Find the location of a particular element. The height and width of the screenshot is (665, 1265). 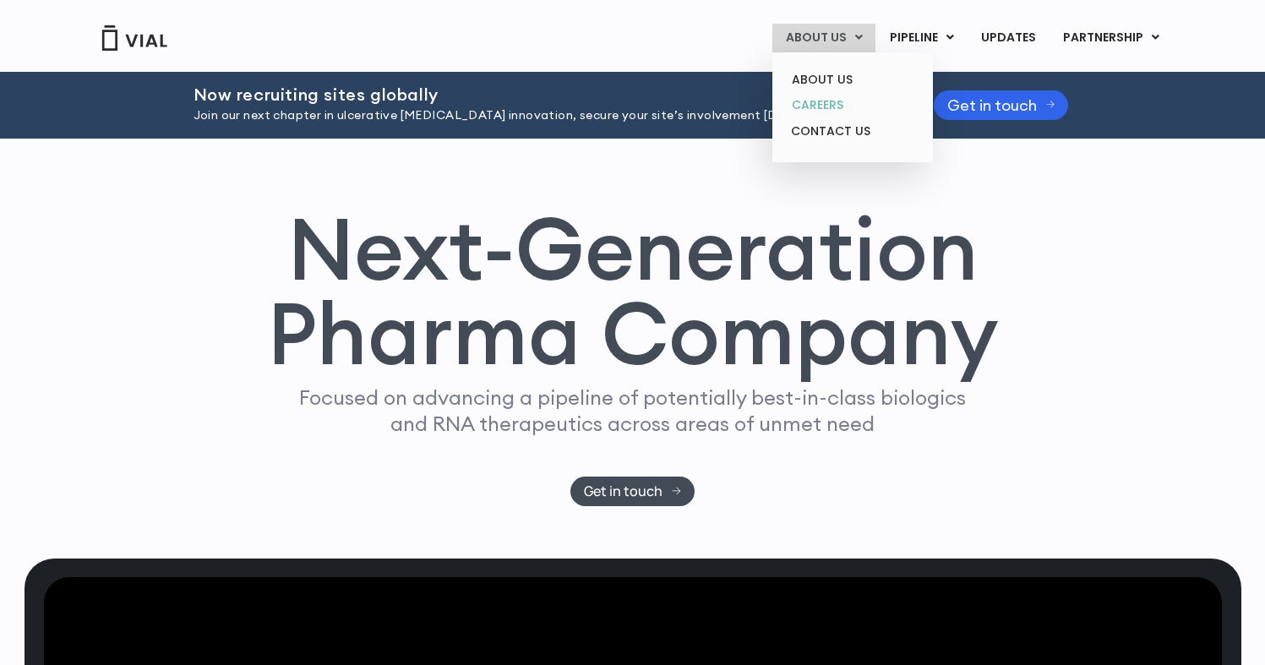

a: ABOUT USMenu Toggle is located at coordinates (824, 38).